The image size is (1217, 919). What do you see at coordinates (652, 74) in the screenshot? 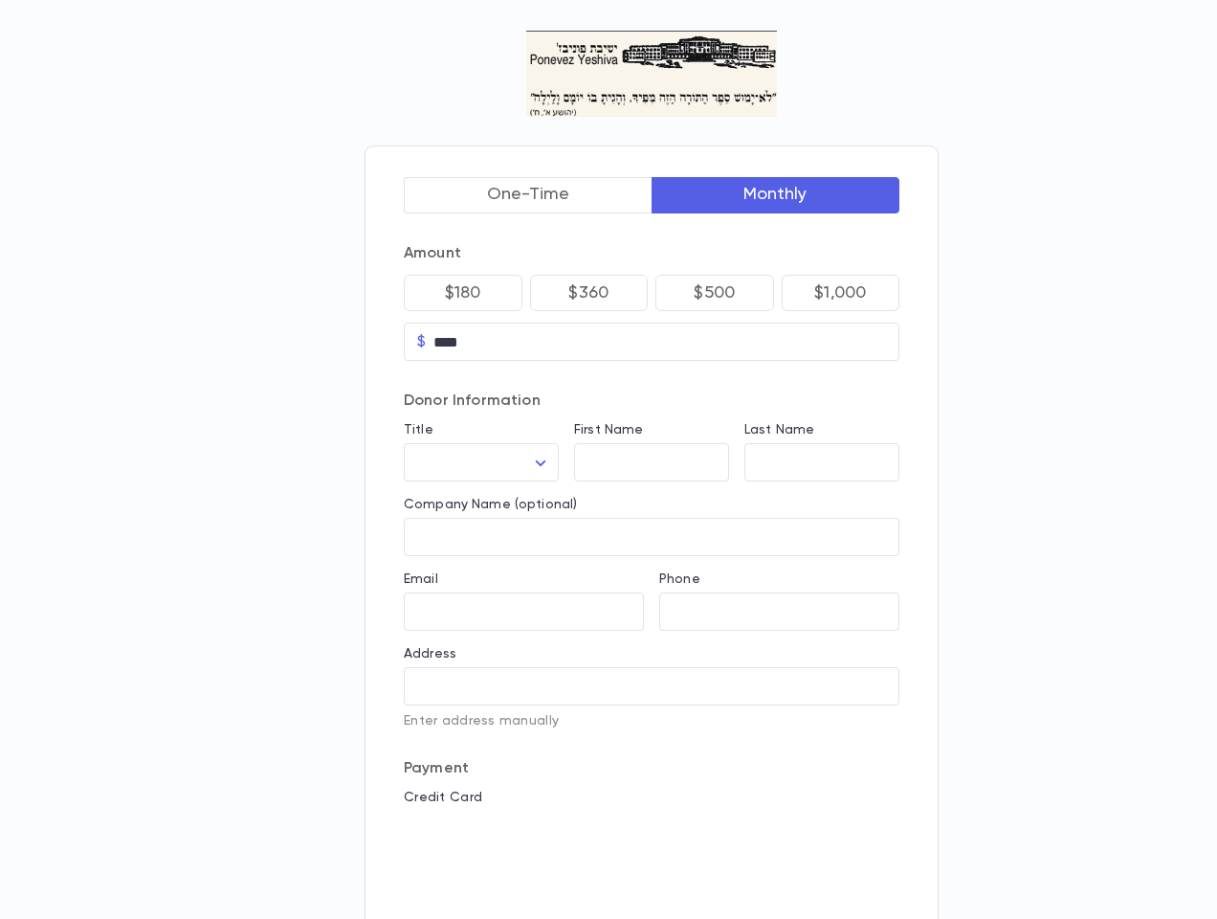
I see `img: Logo` at bounding box center [652, 74].